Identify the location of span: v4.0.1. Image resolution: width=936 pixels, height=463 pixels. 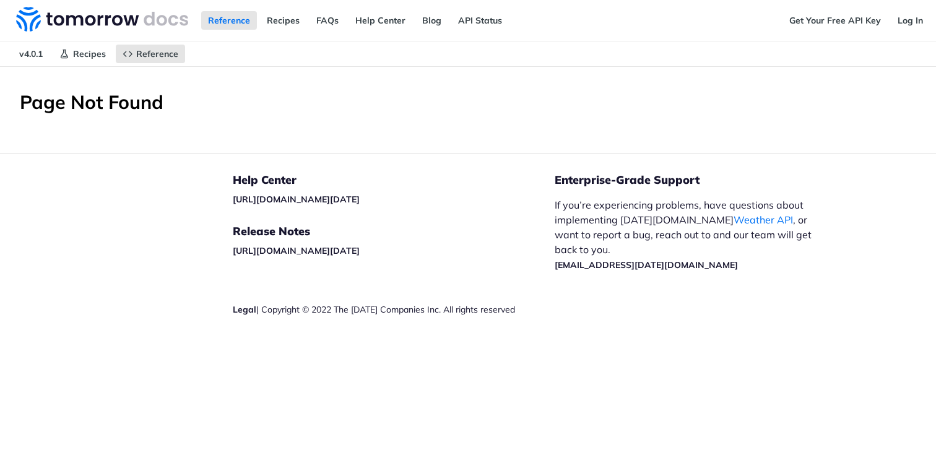
(31, 54).